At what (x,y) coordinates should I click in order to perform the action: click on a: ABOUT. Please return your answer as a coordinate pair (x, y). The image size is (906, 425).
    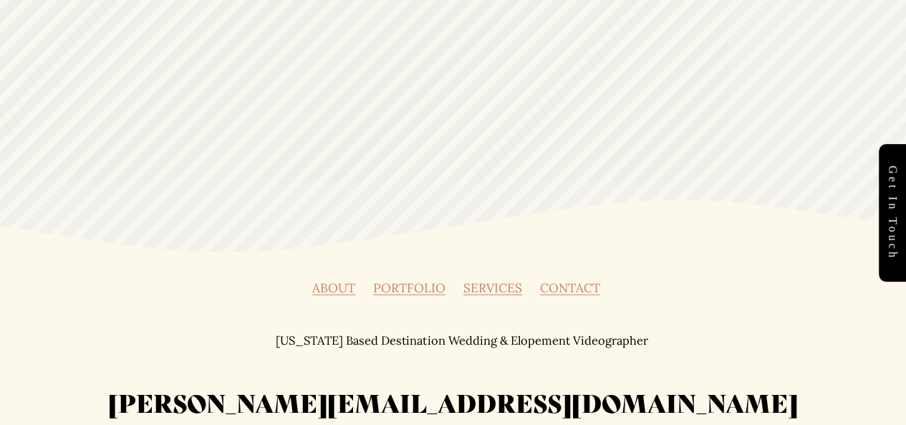
    Looking at the image, I should click on (334, 287).